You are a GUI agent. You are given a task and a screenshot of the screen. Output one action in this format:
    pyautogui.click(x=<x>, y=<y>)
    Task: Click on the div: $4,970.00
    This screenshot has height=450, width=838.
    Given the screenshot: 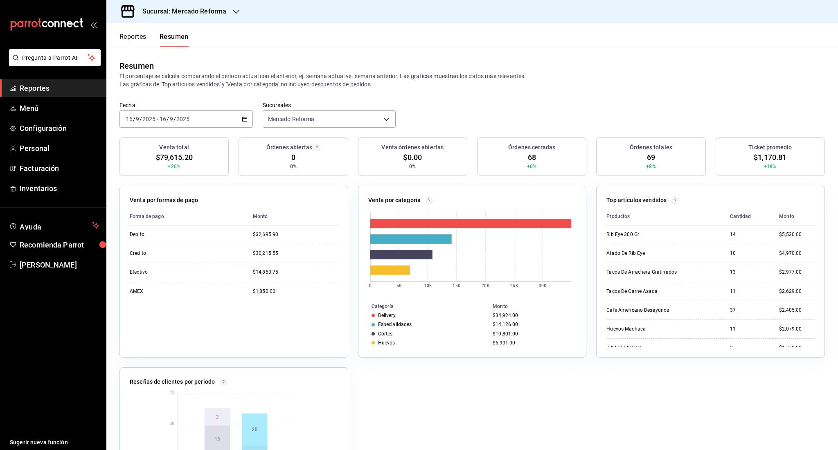 What is the action you would take?
    pyautogui.click(x=796, y=253)
    